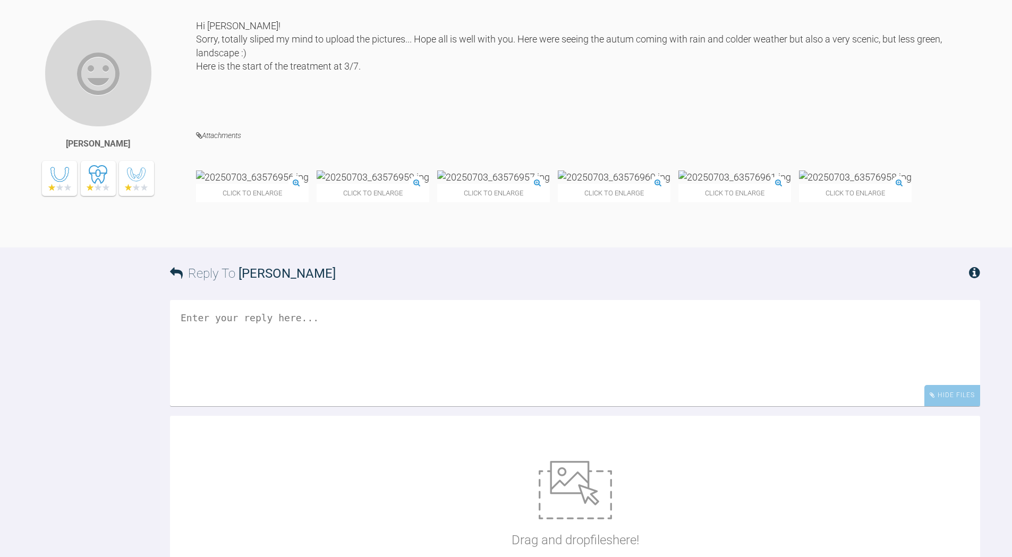 This screenshot has width=1012, height=557. What do you see at coordinates (252, 177) in the screenshot?
I see `img: 20250703_63576956.jpg` at bounding box center [252, 177].